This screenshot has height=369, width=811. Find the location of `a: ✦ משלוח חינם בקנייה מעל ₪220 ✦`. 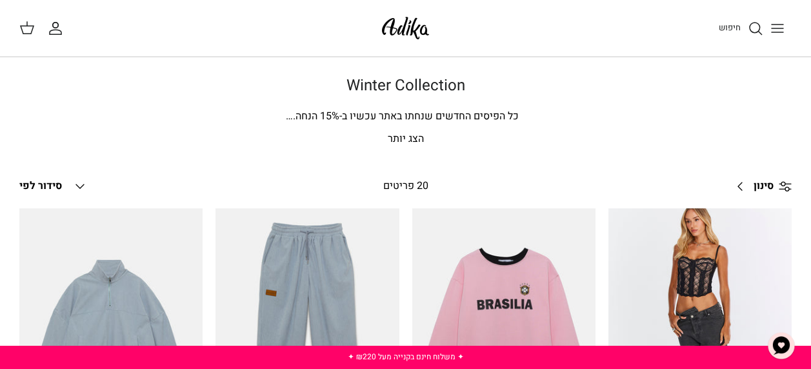

a: ✦ משלוח חינם בקנייה מעל ₪220 ✦ is located at coordinates (406, 357).